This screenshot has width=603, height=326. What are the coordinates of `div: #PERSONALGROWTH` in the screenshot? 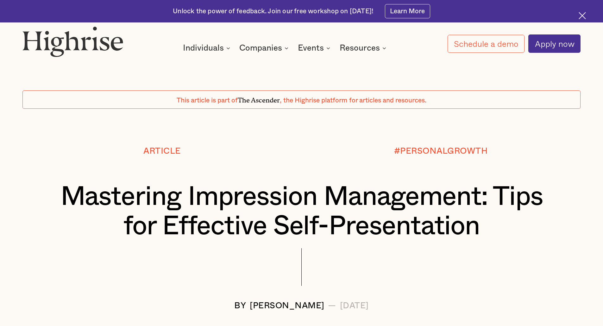 It's located at (441, 151).